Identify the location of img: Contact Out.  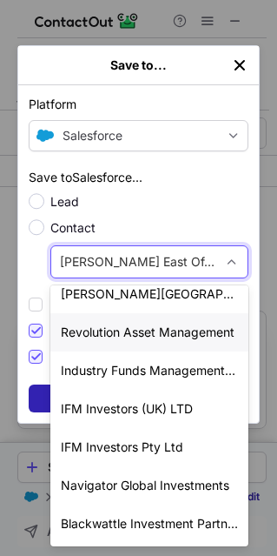
(45, 136).